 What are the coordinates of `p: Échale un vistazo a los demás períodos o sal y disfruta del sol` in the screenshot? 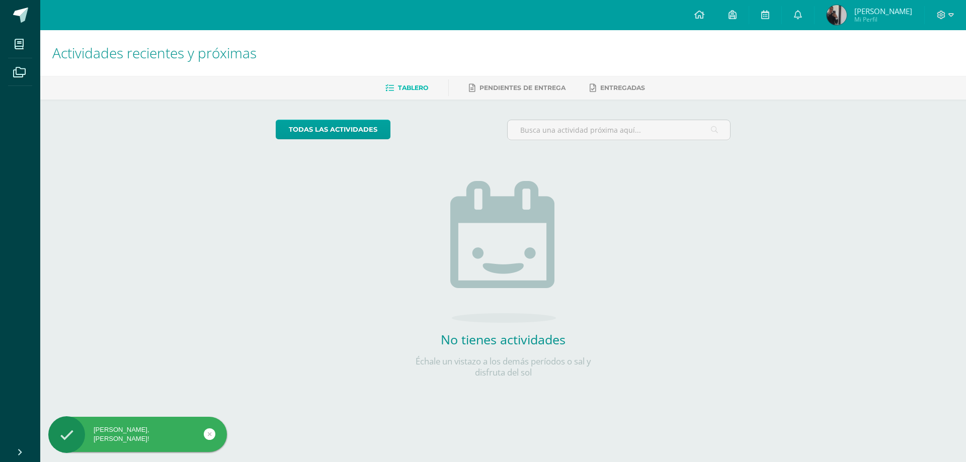 It's located at (503, 367).